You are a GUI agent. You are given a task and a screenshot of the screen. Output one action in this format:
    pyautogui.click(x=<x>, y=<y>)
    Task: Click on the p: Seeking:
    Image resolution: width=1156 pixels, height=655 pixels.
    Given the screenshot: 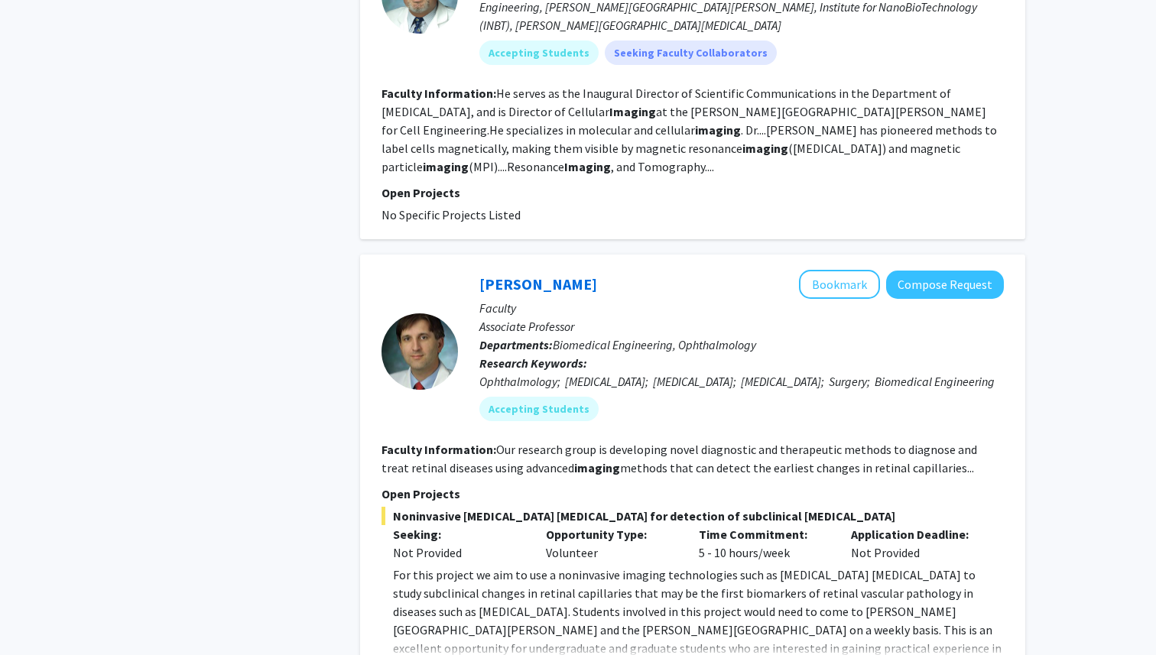 What is the action you would take?
    pyautogui.click(x=458, y=534)
    